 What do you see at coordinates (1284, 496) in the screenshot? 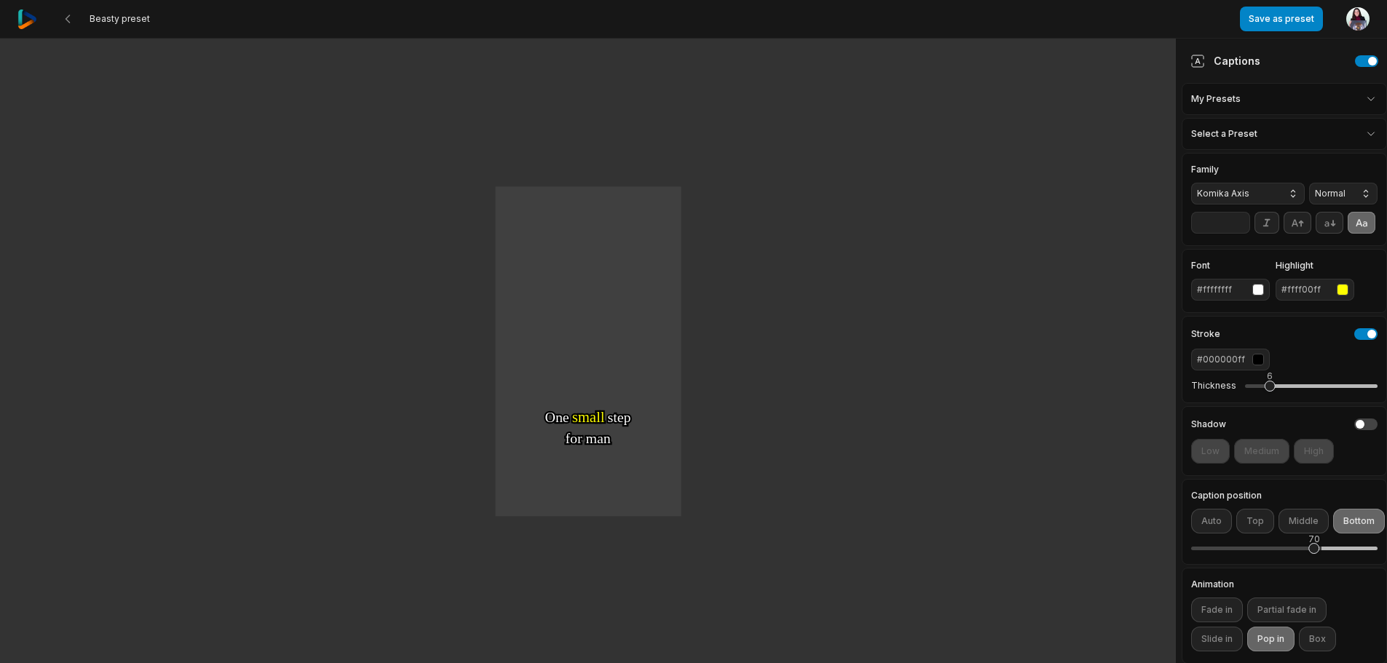
I see `label: Caption position` at bounding box center [1284, 496].